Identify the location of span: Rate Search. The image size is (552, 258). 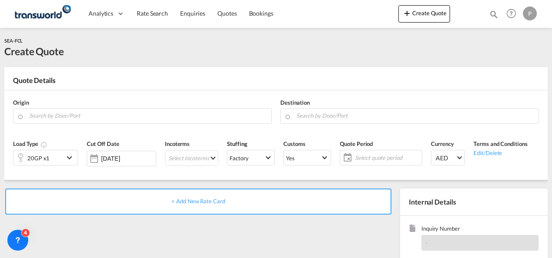
(152, 13).